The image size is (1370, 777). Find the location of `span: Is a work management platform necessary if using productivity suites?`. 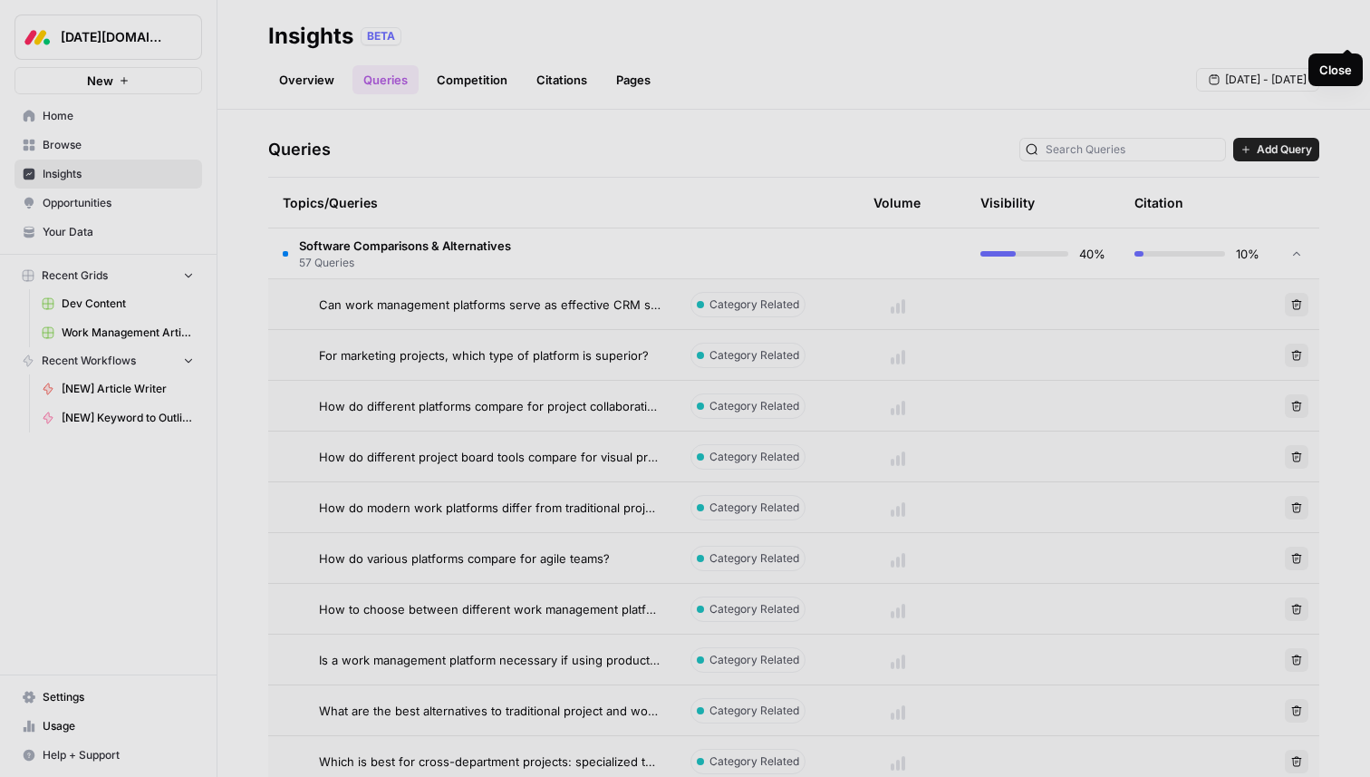

span: Is a work management platform necessary if using productivity suites? is located at coordinates (490, 660).